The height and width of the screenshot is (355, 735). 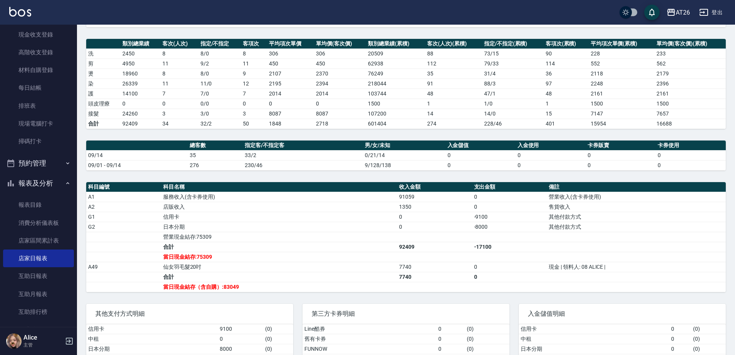 I want to click on a: 消費分析儀表板, so click(x=38, y=223).